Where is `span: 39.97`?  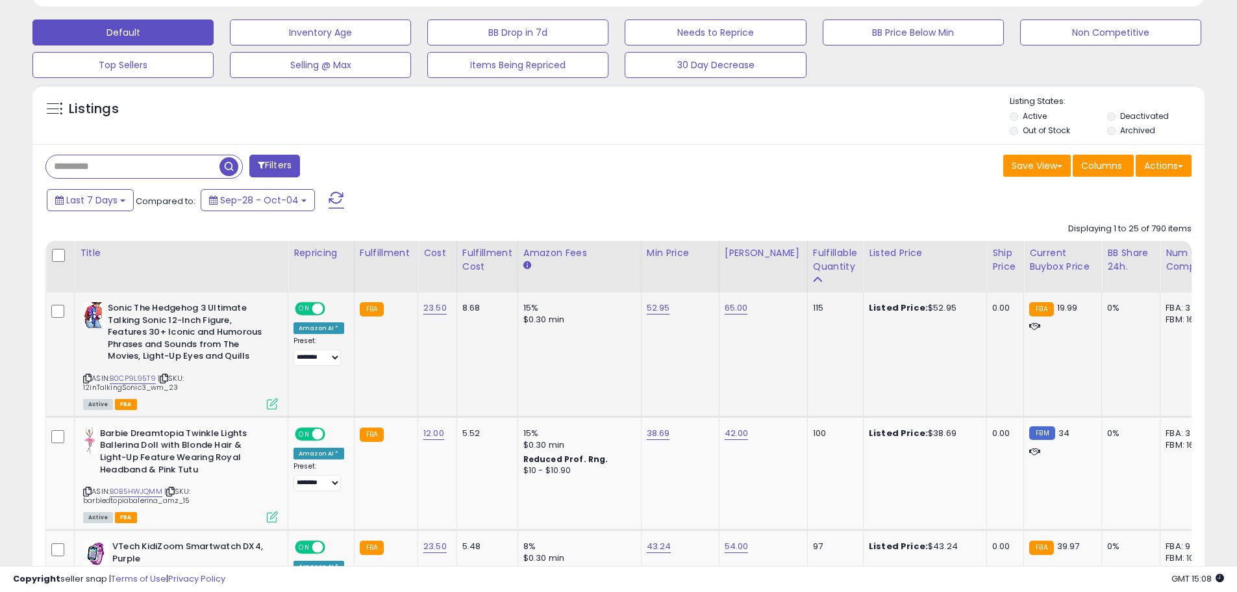 span: 39.97 is located at coordinates (1068, 545).